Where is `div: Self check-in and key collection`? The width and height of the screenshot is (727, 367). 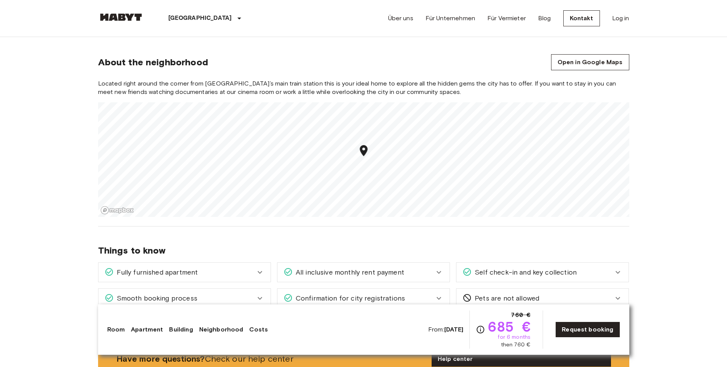
div: Self check-in and key collection is located at coordinates (542, 272).